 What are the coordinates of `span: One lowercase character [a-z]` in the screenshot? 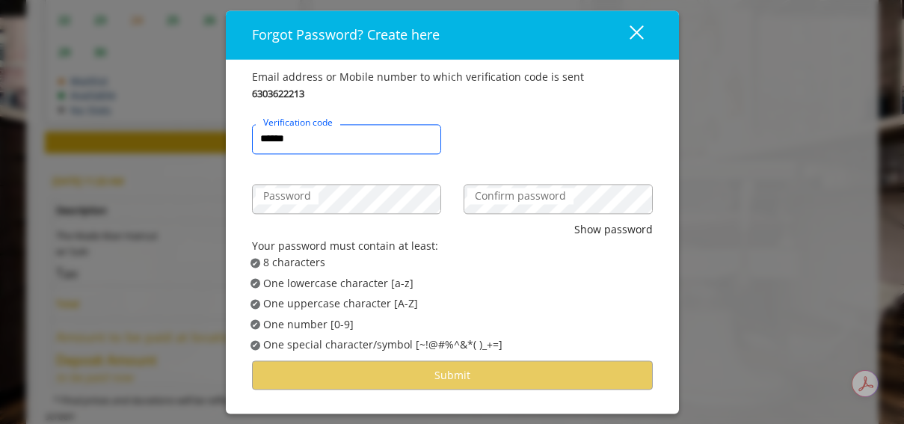 It's located at (338, 283).